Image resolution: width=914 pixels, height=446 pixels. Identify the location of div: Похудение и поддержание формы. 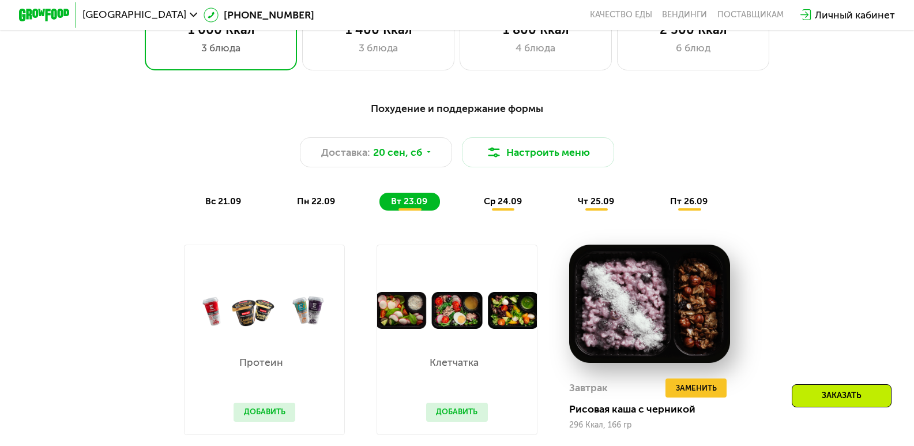
(457, 108).